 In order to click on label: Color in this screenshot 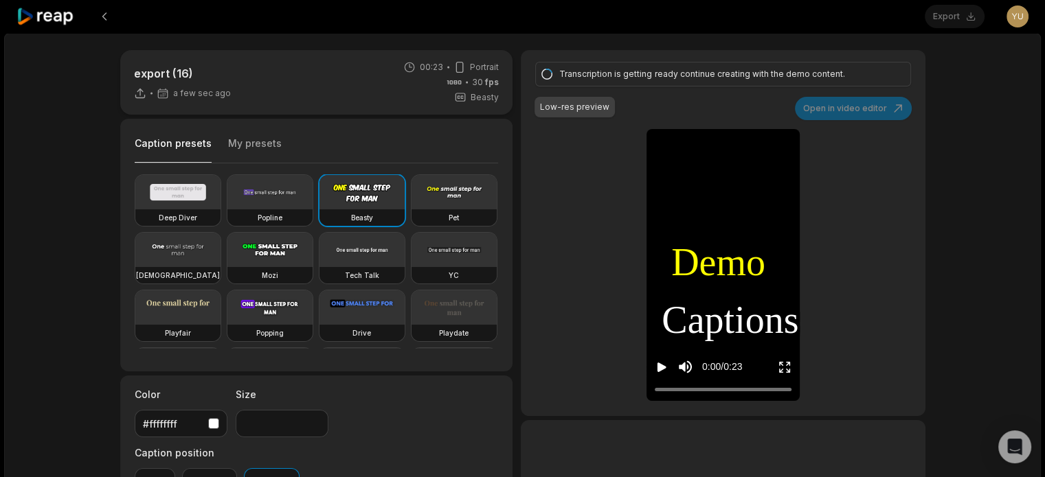, I will do `click(181, 394)`.